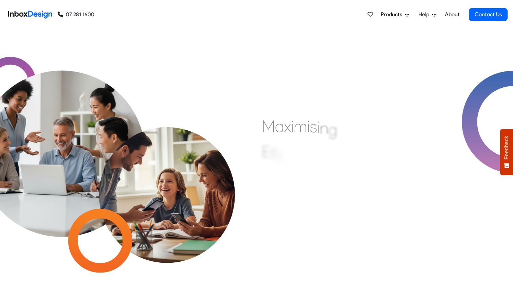 This screenshot has width=513, height=304. Describe the element at coordinates (268, 126) in the screenshot. I see `div: M` at that location.